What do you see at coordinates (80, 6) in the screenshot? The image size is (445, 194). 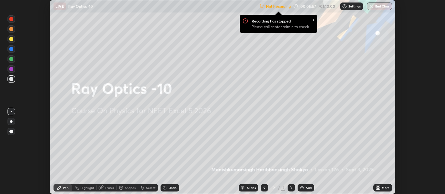 I see `p: Ray Optics -10` at bounding box center [80, 6].